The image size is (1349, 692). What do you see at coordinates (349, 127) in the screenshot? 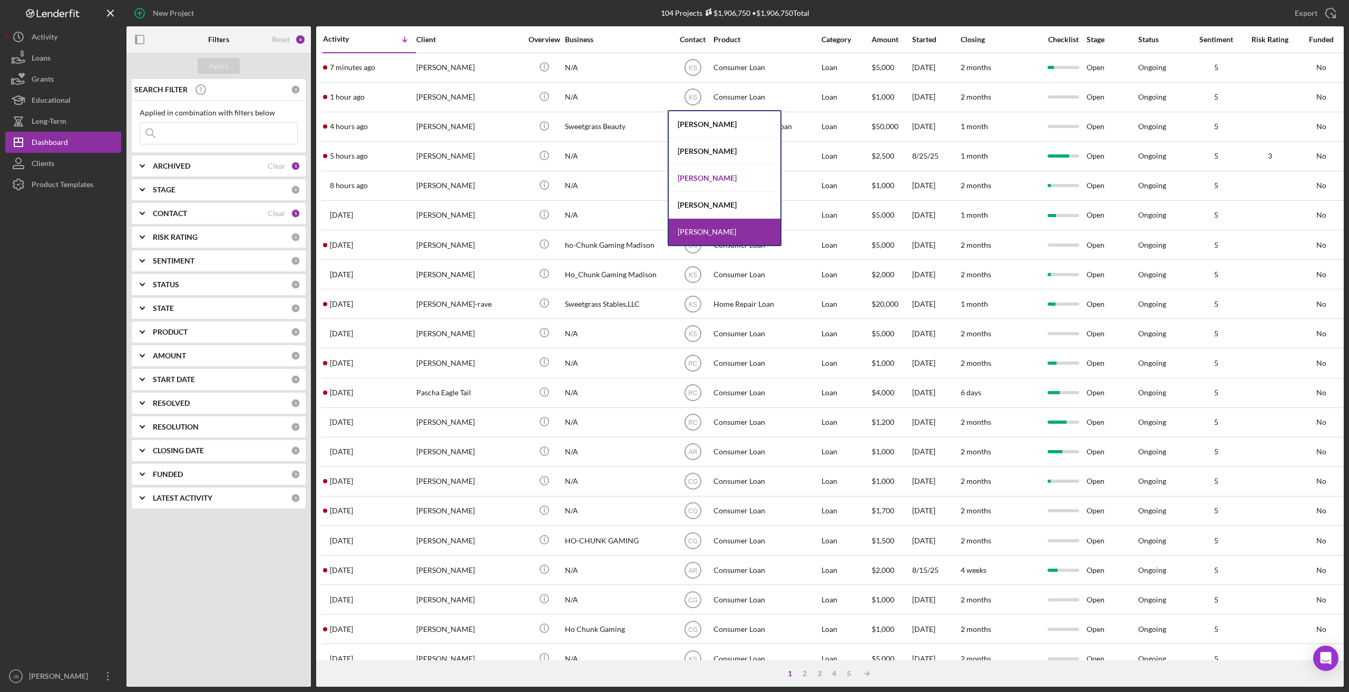
I see `time: 2025-09-15 16:46` at bounding box center [349, 127].